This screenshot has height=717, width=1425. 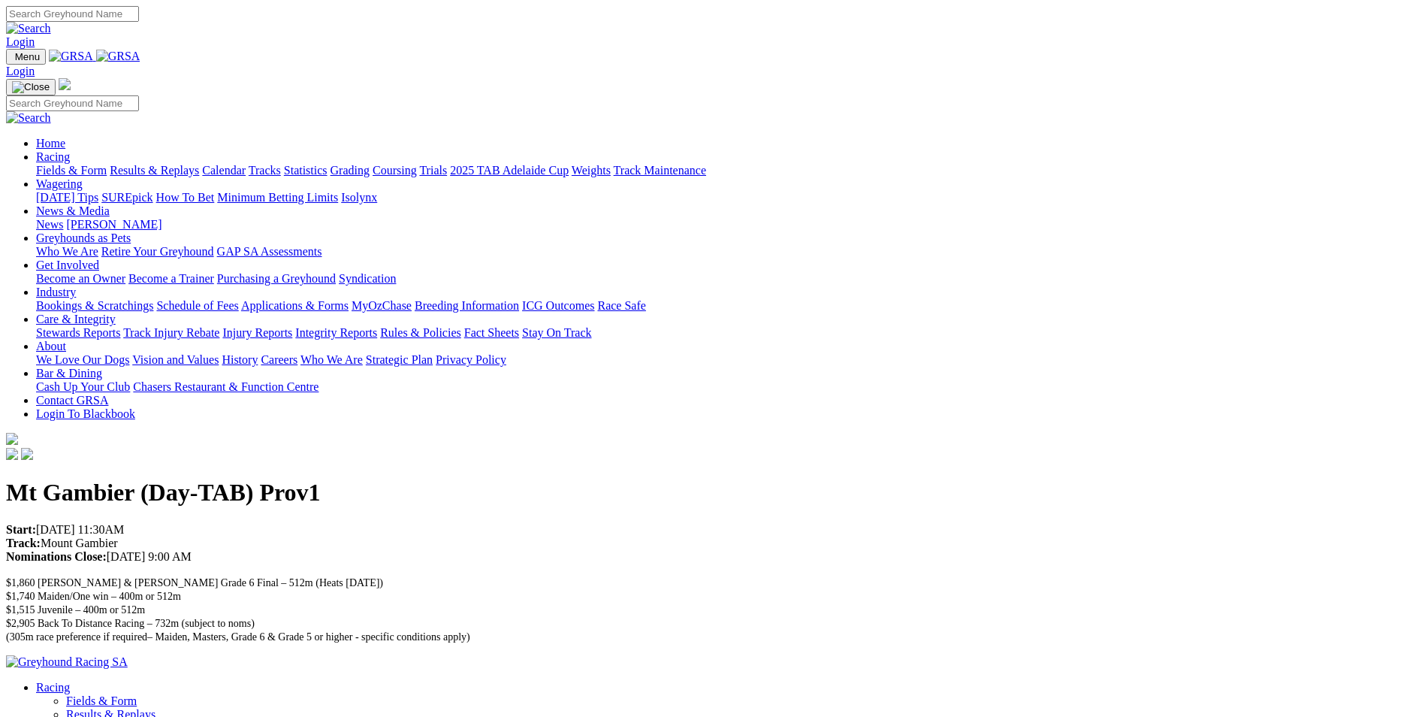 I want to click on div: News & Media, so click(x=727, y=225).